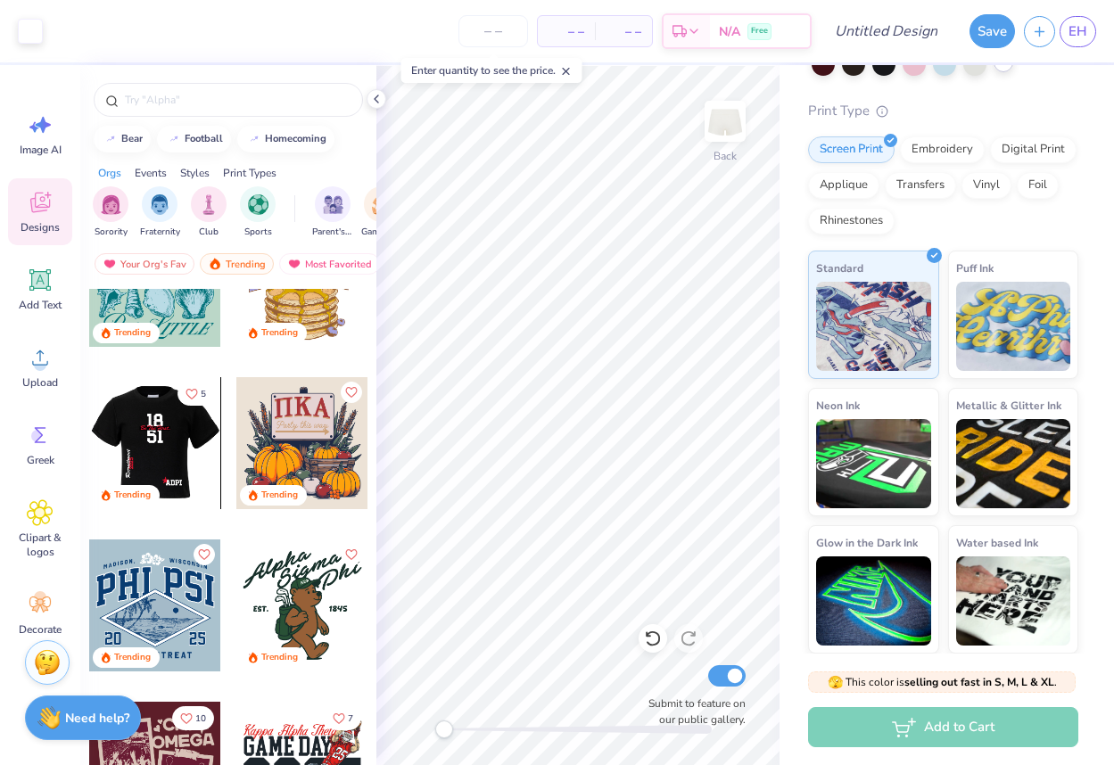 This screenshot has width=1114, height=765. What do you see at coordinates (258, 204) in the screenshot?
I see `img: Sports Image` at bounding box center [258, 204].